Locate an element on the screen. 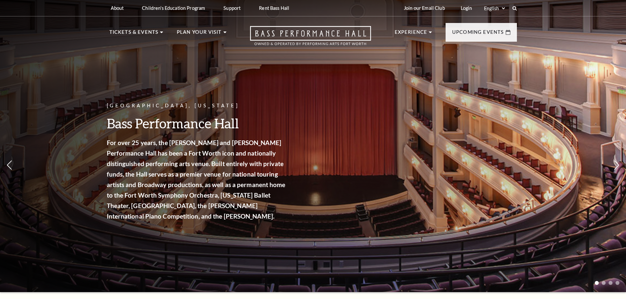 The height and width of the screenshot is (299, 626). h3: Bass Performance Hall is located at coordinates (197, 123).